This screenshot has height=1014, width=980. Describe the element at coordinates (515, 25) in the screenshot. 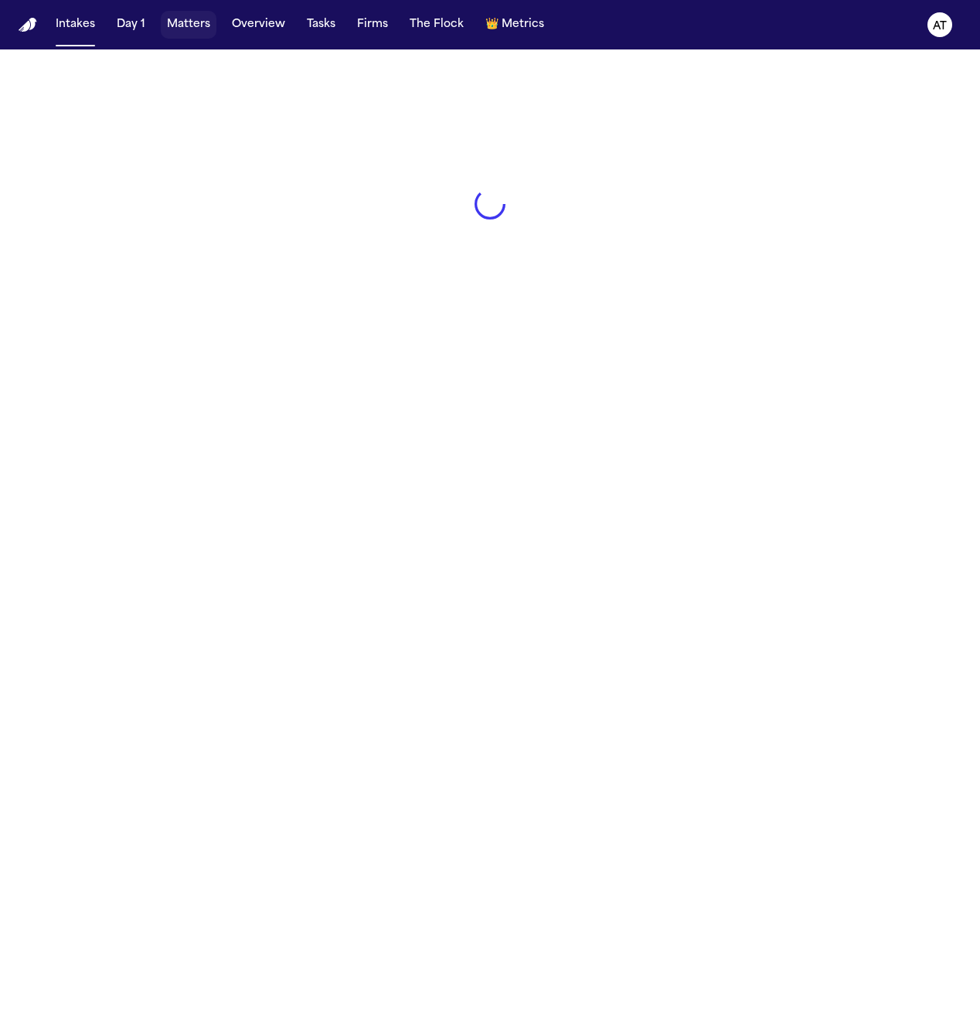

I see `a: crownMetrics` at that location.